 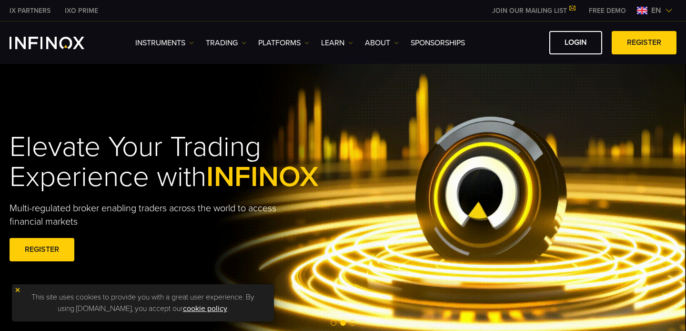 I want to click on a: ABOUT, so click(x=382, y=43).